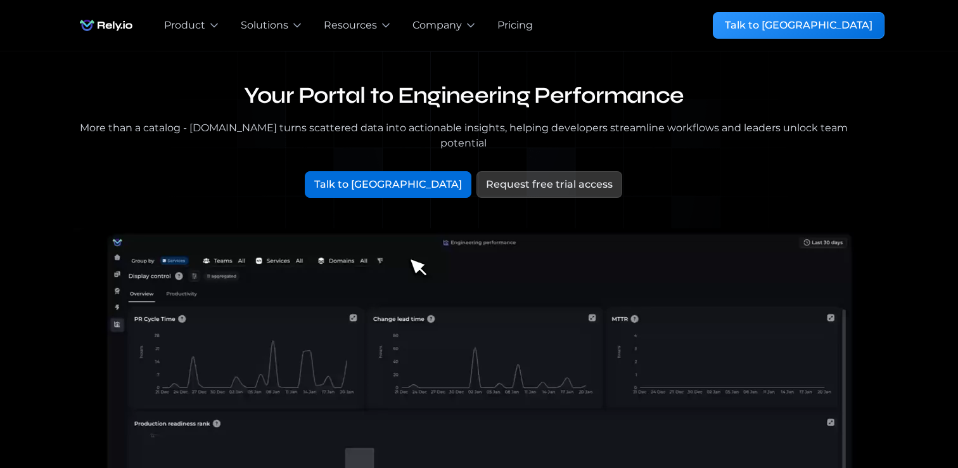 Image resolution: width=958 pixels, height=468 pixels. What do you see at coordinates (264, 25) in the screenshot?
I see `div: Solutions` at bounding box center [264, 25].